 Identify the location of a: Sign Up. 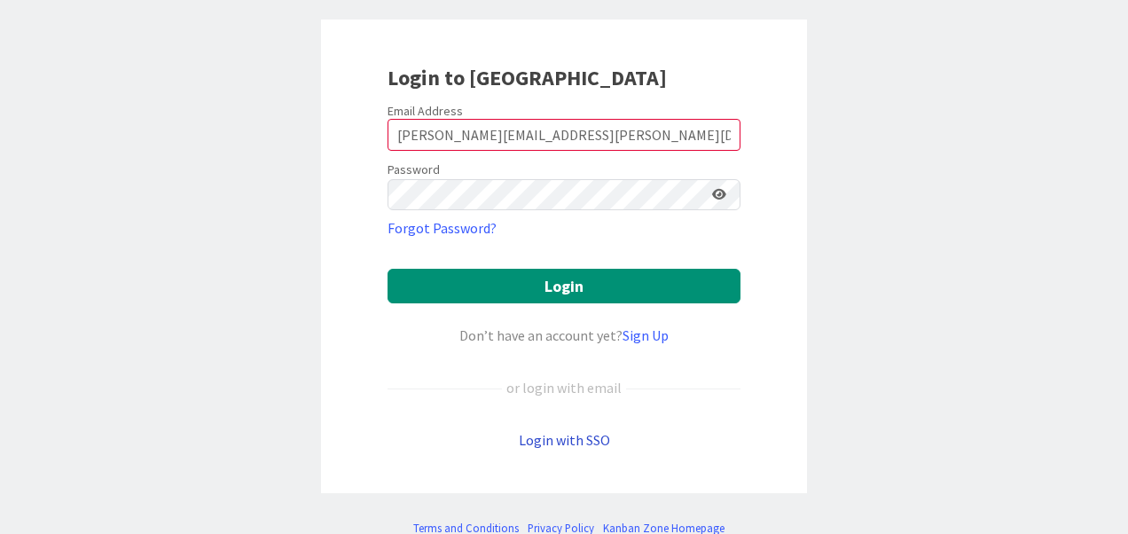
(645, 335).